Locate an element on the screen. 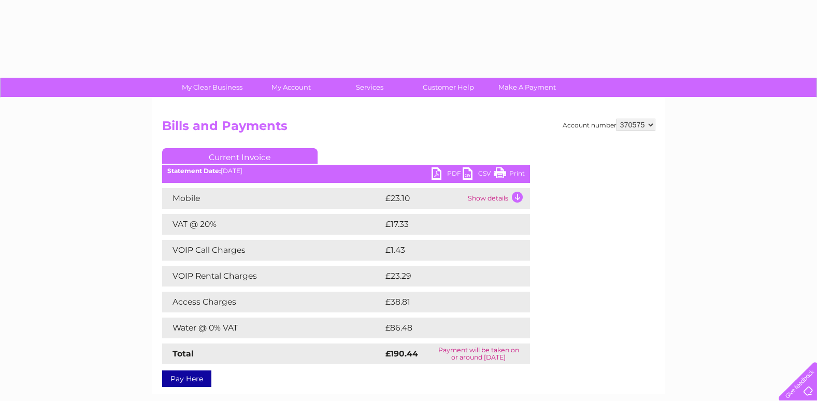 The height and width of the screenshot is (401, 817). td: Show details is located at coordinates (497, 198).